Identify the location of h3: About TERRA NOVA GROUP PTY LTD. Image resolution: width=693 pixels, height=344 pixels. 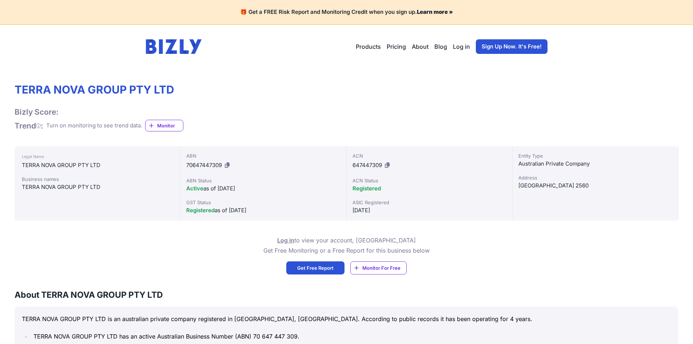
(346, 295).